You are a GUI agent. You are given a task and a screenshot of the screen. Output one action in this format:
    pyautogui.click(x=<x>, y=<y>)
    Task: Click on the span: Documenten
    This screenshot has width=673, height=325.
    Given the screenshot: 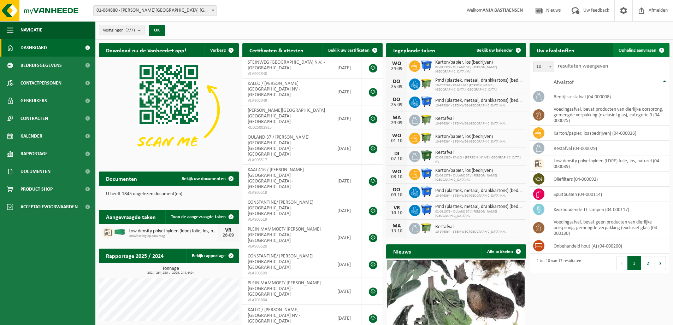 What is the action you would take?
    pyautogui.click(x=35, y=171)
    